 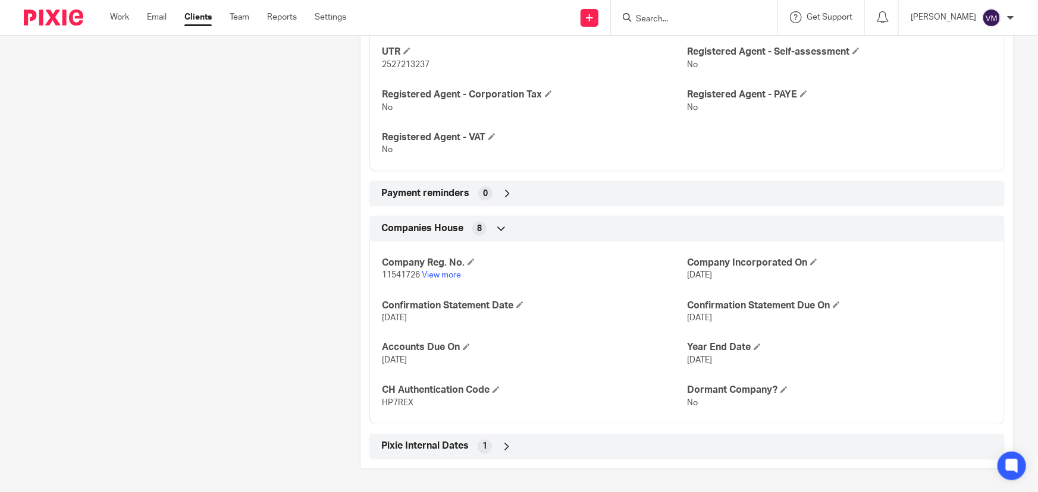 What do you see at coordinates (688, 20) in the screenshot?
I see `input: Search` at bounding box center [688, 20].